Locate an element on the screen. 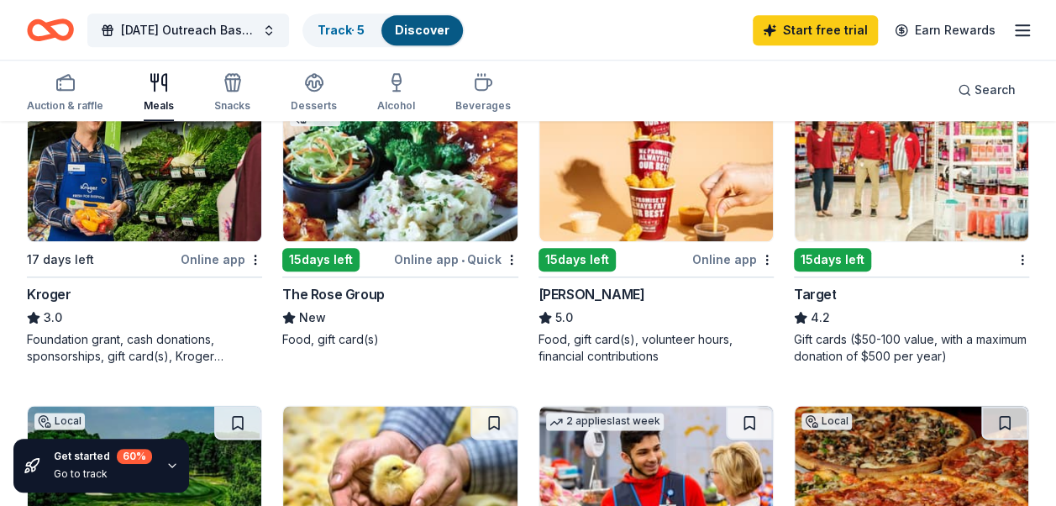  div: 2 applies last week is located at coordinates (605, 421).